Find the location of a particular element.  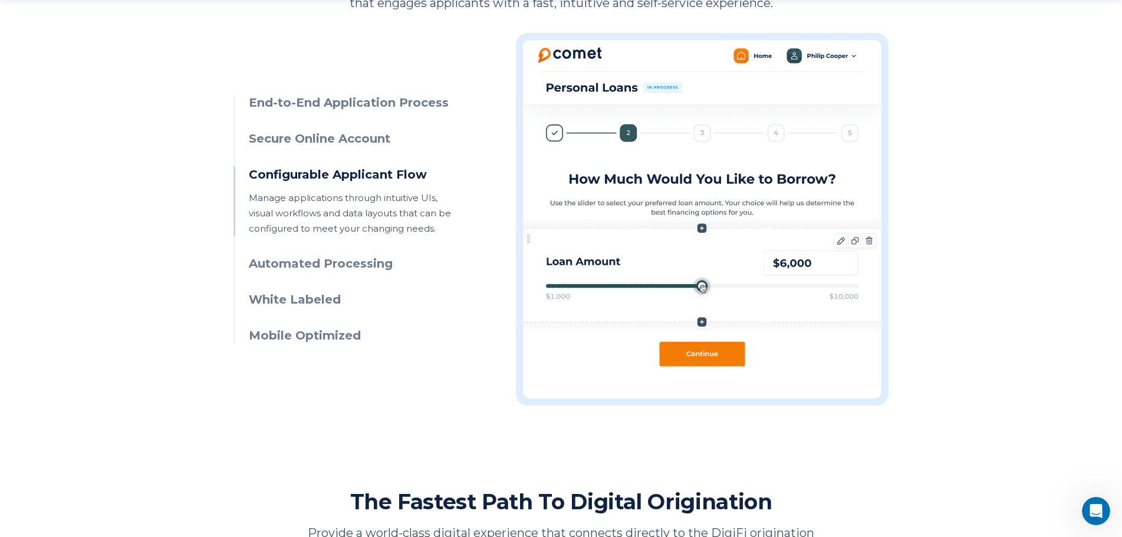

h3: Mobile Optimized is located at coordinates (356, 336).